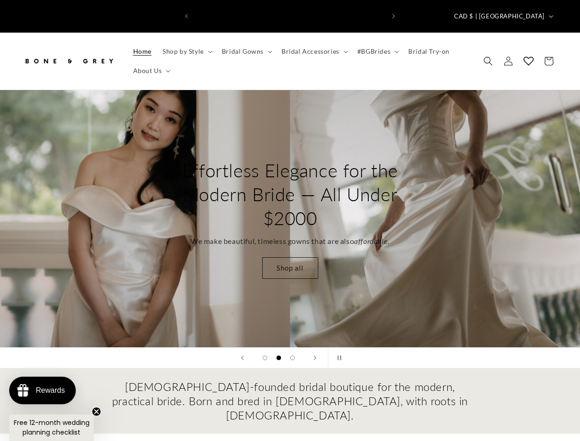  What do you see at coordinates (246, 51) in the screenshot?
I see `summary: Bridal Gowns` at bounding box center [246, 51].